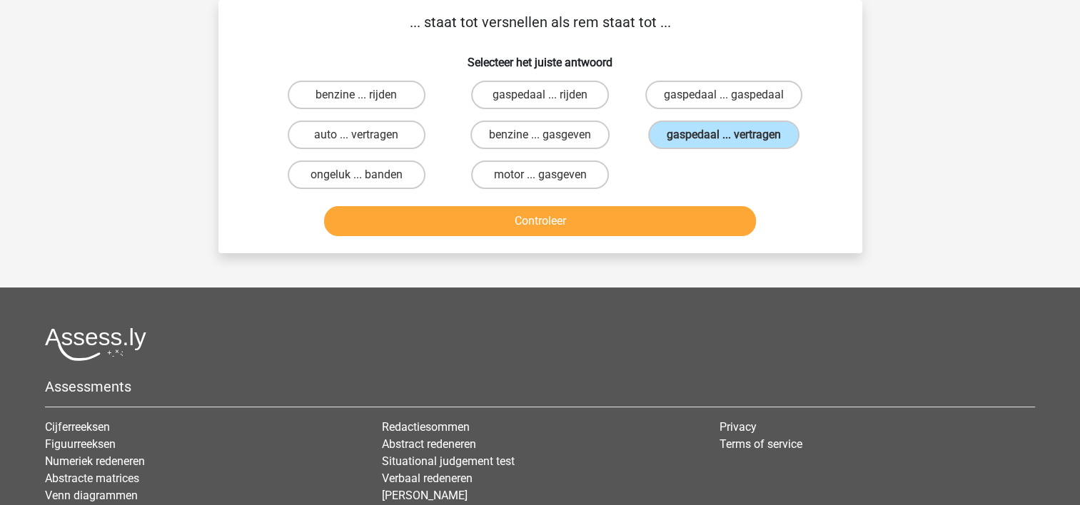  Describe the element at coordinates (540, 221) in the screenshot. I see `button: Controleer` at that location.